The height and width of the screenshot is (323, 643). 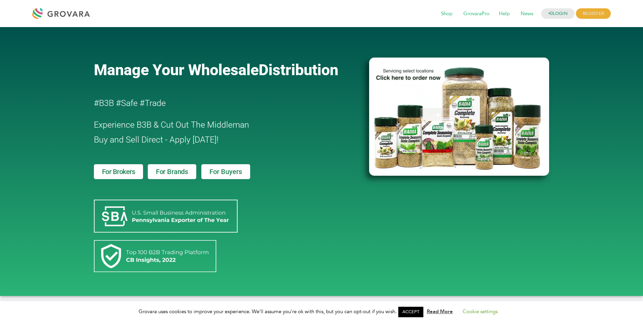 What do you see at coordinates (119, 172) in the screenshot?
I see `a: For Brokers` at bounding box center [119, 172].